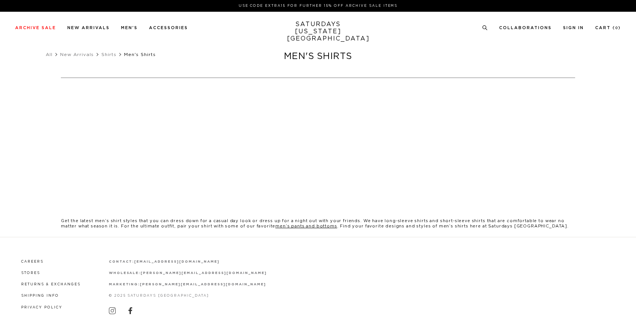  What do you see at coordinates (129, 28) in the screenshot?
I see `a: Men's` at bounding box center [129, 28].